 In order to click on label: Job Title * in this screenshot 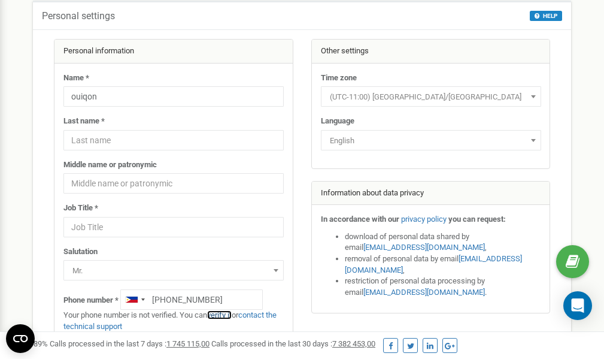, I will do `click(81, 208)`.